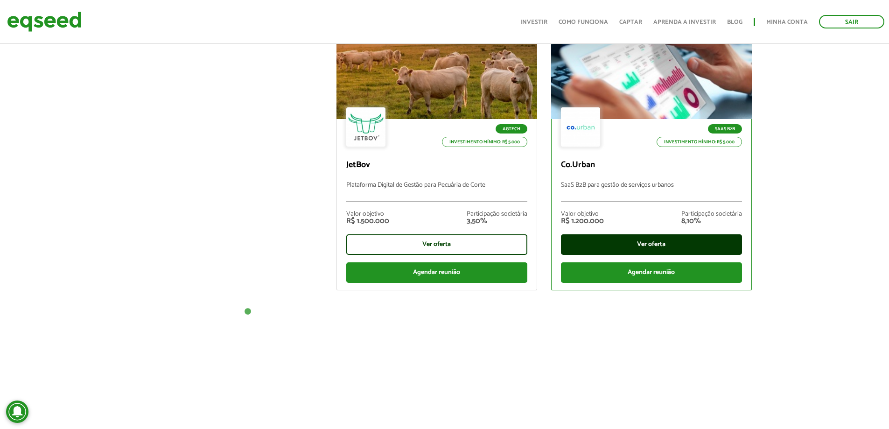 The width and height of the screenshot is (889, 429). I want to click on button: 1 of 1, so click(248, 312).